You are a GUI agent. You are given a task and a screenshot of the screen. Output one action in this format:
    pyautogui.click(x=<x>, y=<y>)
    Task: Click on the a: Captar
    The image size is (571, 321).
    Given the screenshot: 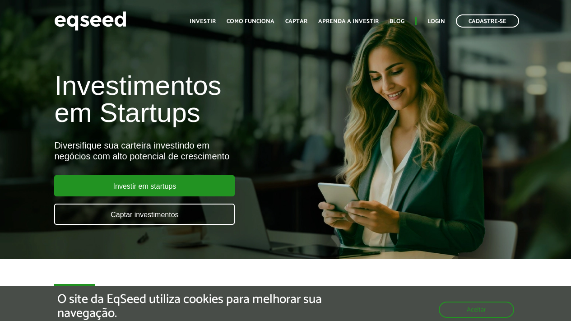 What is the action you would take?
    pyautogui.click(x=296, y=21)
    